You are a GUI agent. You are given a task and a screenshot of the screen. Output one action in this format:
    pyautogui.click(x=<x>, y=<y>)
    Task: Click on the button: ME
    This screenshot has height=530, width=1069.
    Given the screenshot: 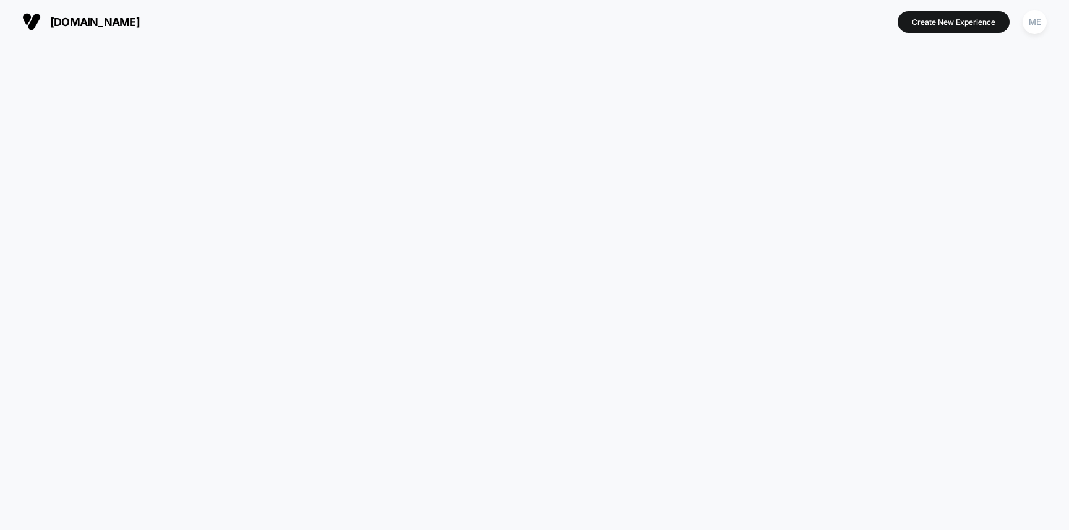 What is the action you would take?
    pyautogui.click(x=1035, y=22)
    